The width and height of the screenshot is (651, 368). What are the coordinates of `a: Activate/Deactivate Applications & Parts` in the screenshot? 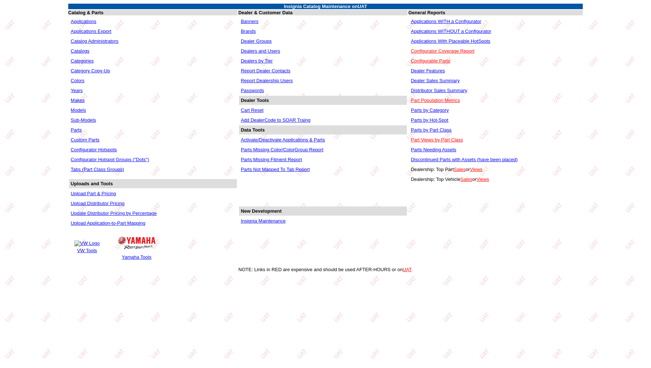 It's located at (283, 139).